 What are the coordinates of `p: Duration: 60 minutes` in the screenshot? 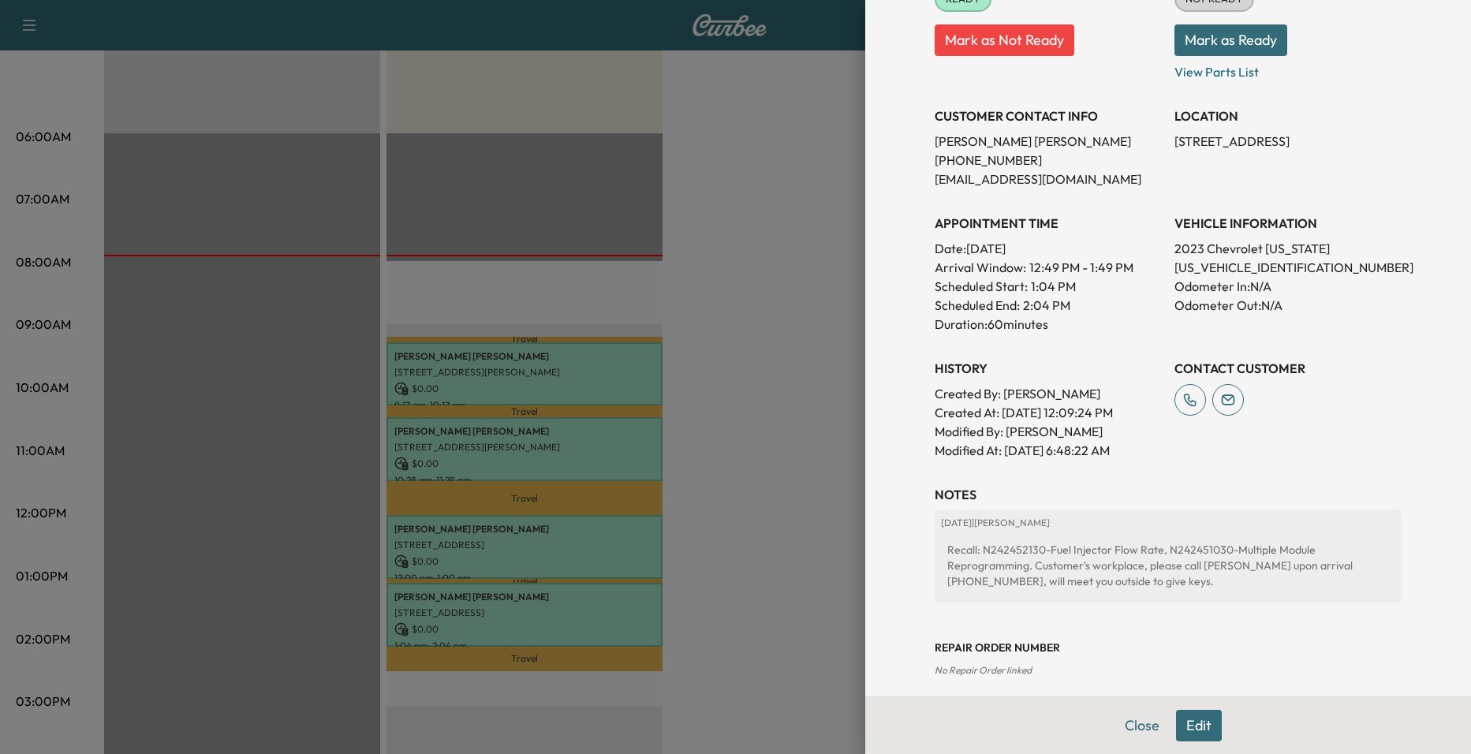 It's located at (1048, 324).